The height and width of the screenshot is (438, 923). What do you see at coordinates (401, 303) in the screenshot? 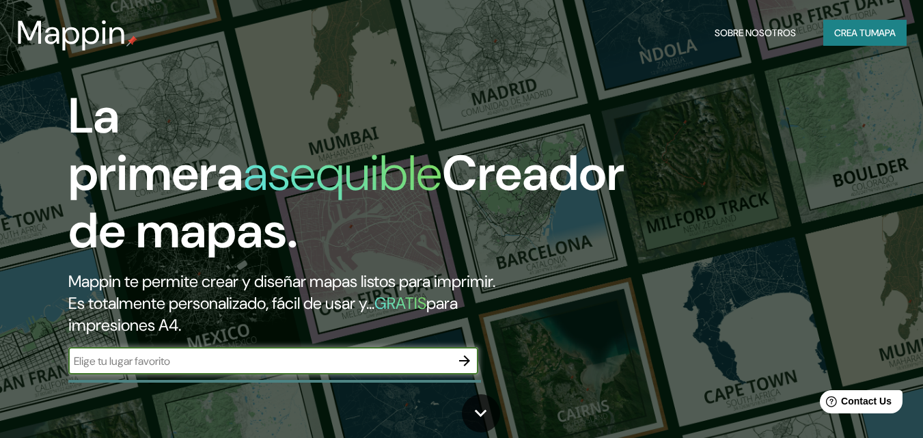
I see `font: GRATIS` at bounding box center [401, 303].